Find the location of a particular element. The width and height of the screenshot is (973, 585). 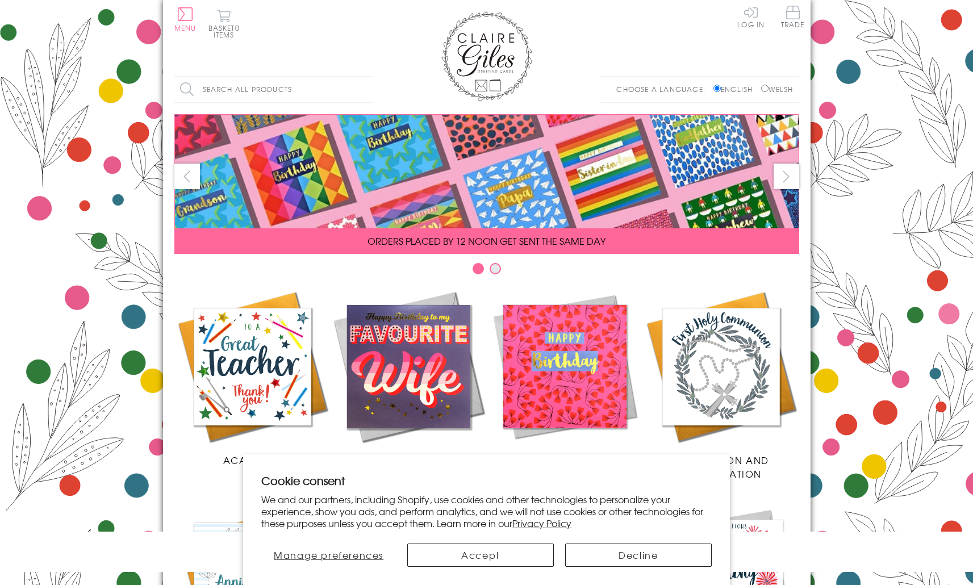

span: ORDERS PLACED BY 12 NOON GET SENT THE SAME DAY is located at coordinates (486, 241).